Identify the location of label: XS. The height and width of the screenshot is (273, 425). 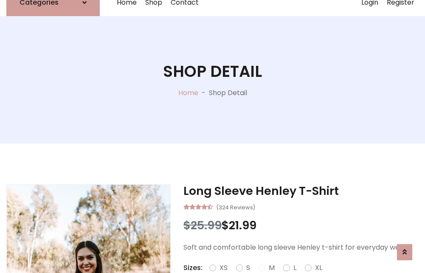
(223, 268).